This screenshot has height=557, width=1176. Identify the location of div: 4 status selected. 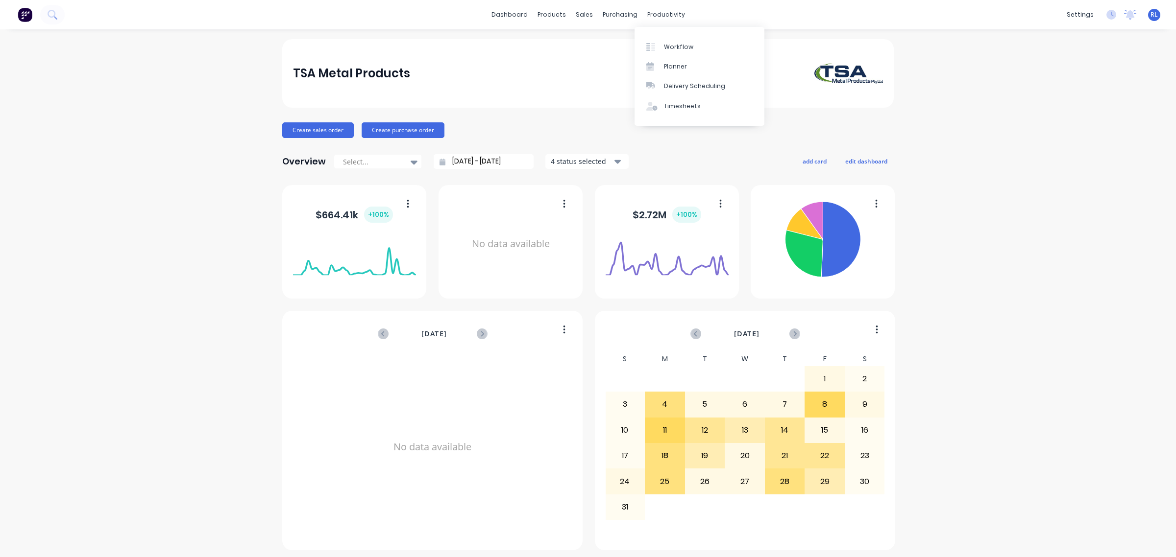
(581, 161).